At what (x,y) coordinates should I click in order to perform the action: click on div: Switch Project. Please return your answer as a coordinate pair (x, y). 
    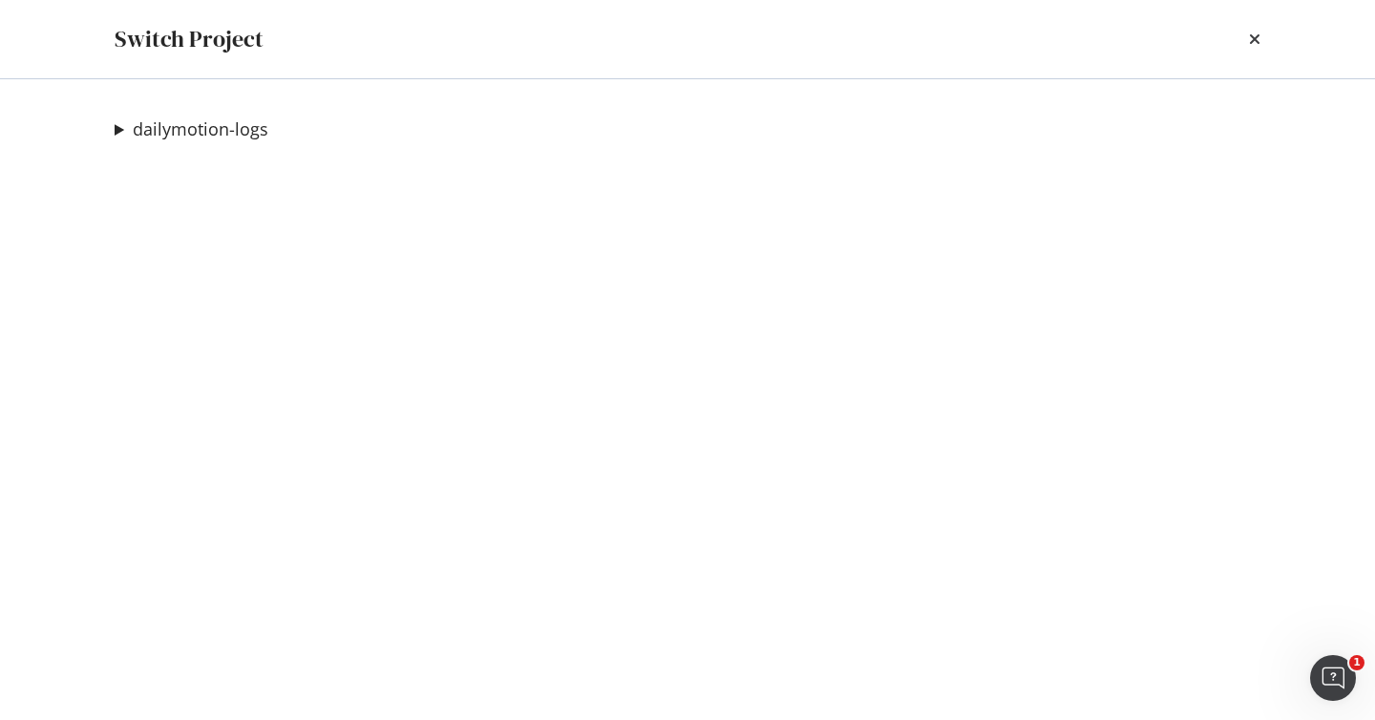
    Looking at the image, I should click on (189, 39).